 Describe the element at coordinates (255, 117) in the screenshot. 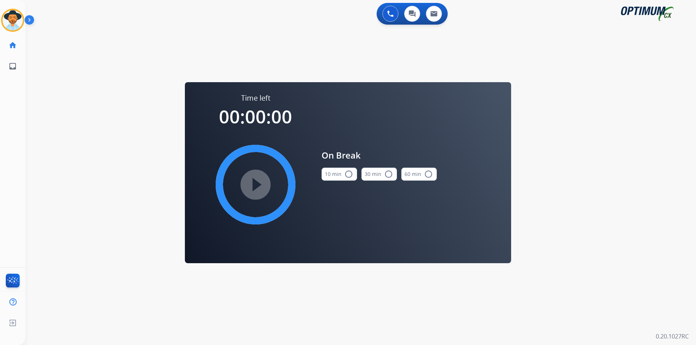

I see `span: 00:00:00` at that location.